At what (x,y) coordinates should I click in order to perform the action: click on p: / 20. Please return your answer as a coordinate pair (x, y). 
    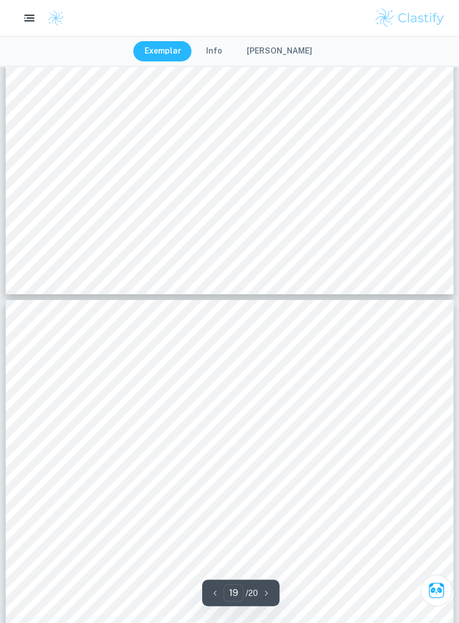
    Looking at the image, I should click on (252, 593).